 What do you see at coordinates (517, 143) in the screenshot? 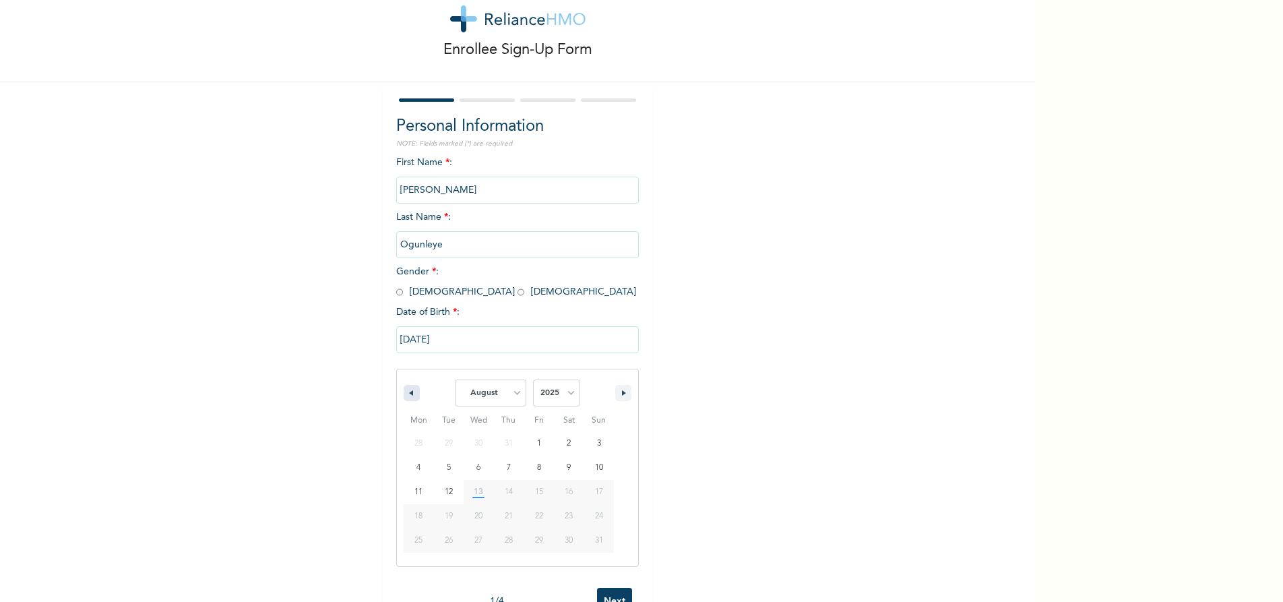
I see `p: NOTE: Fields marked (*) are required` at bounding box center [517, 143].